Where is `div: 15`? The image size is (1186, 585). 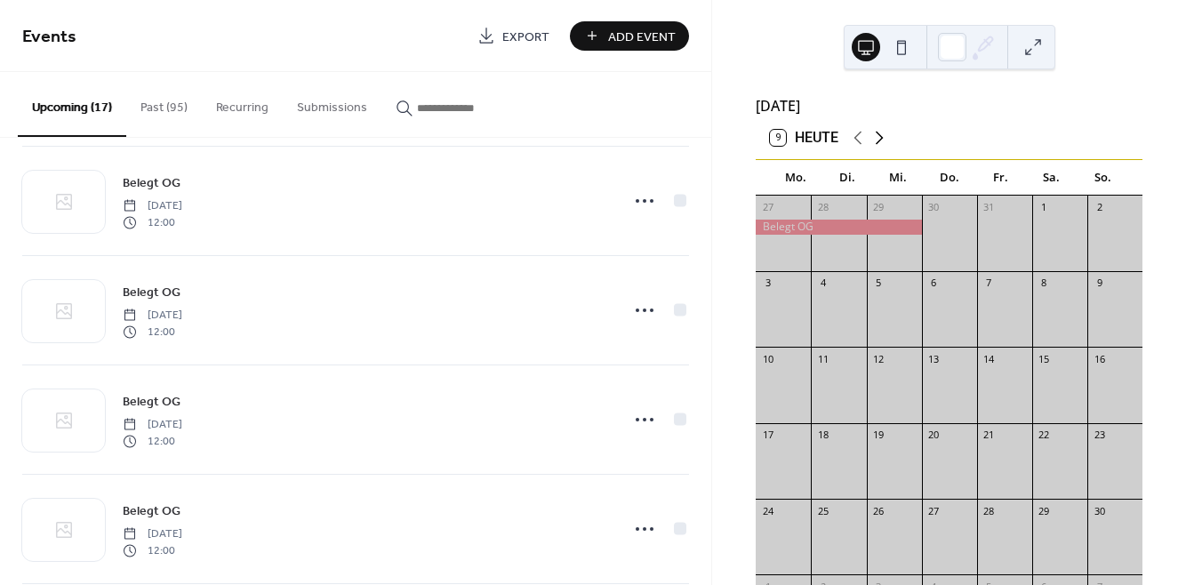 div: 15 is located at coordinates (1044, 358).